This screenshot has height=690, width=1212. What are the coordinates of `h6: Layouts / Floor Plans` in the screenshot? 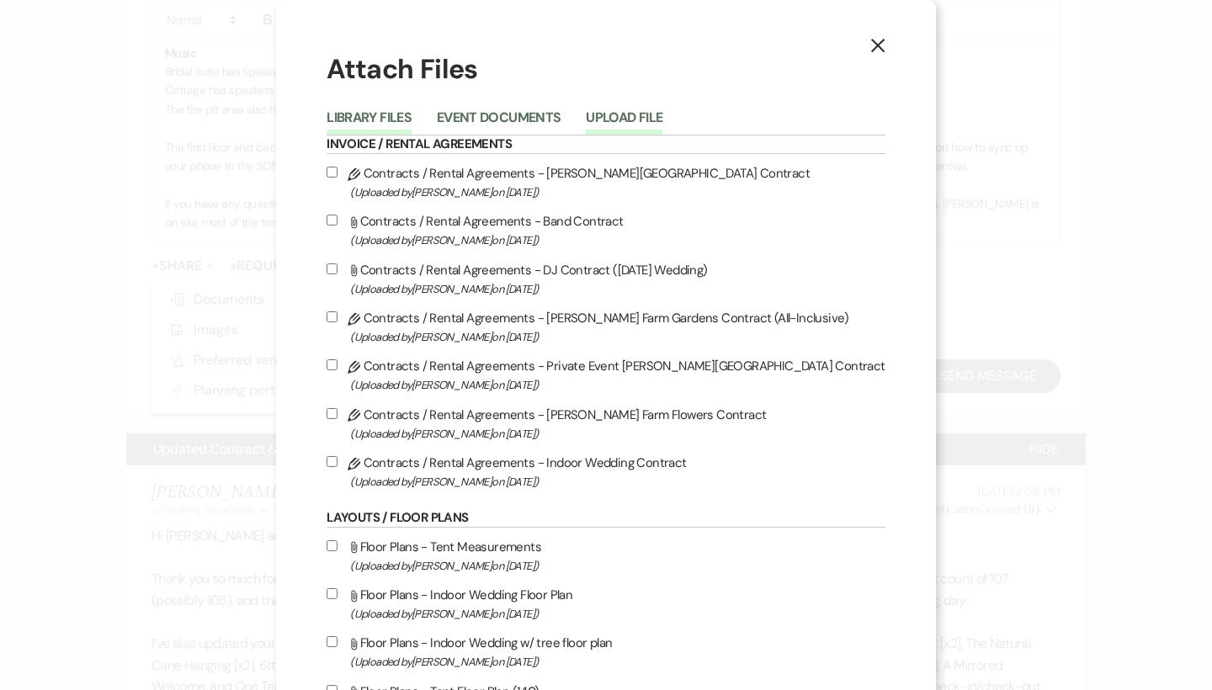 It's located at (605, 518).